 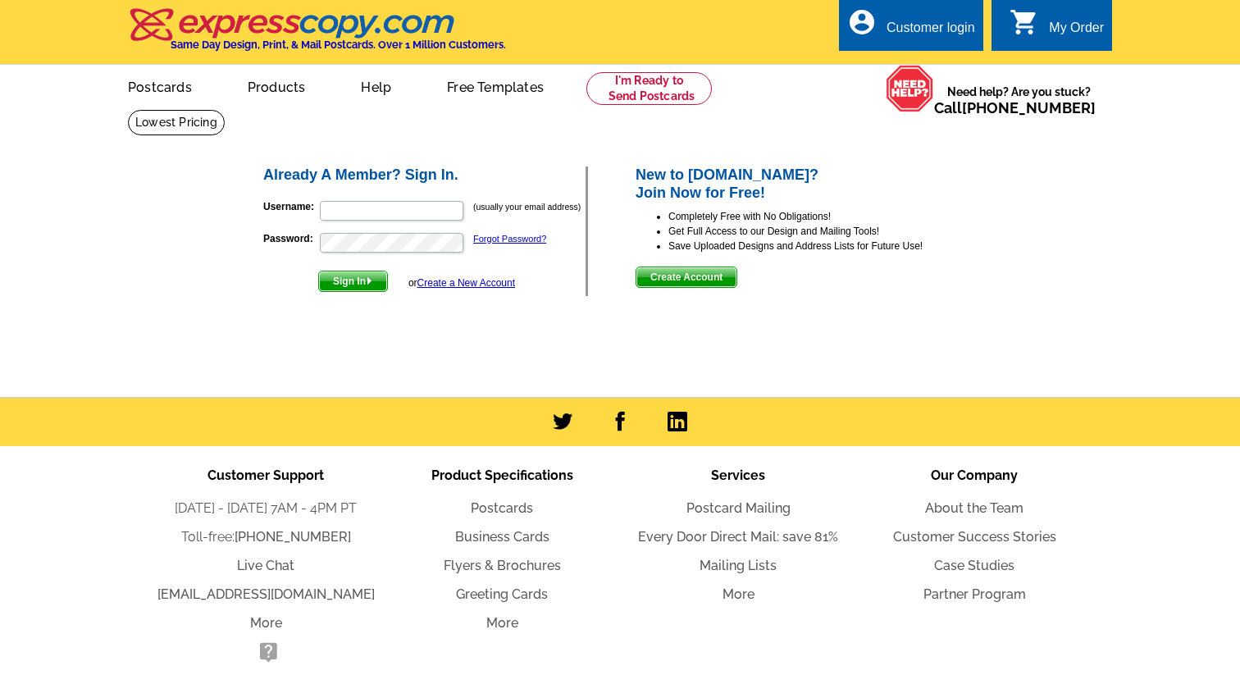 I want to click on a: Business Cards, so click(x=502, y=536).